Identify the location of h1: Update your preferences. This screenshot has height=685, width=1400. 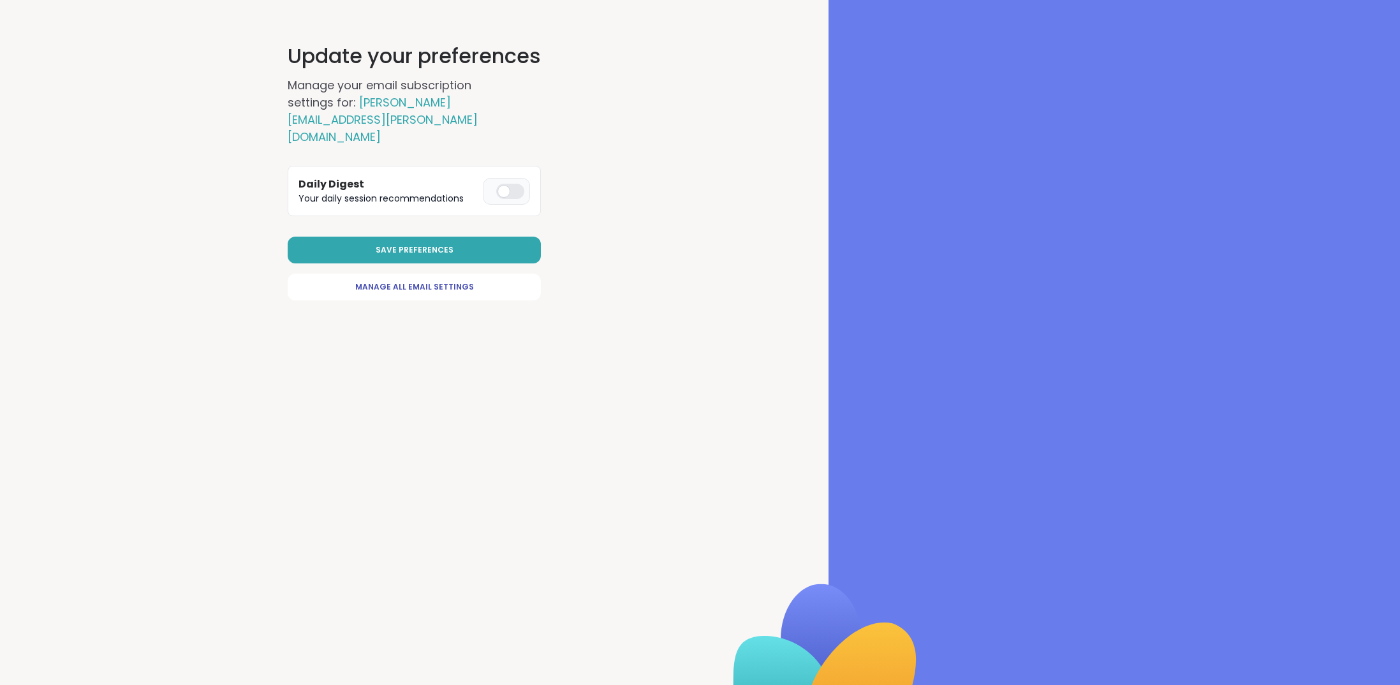
(414, 56).